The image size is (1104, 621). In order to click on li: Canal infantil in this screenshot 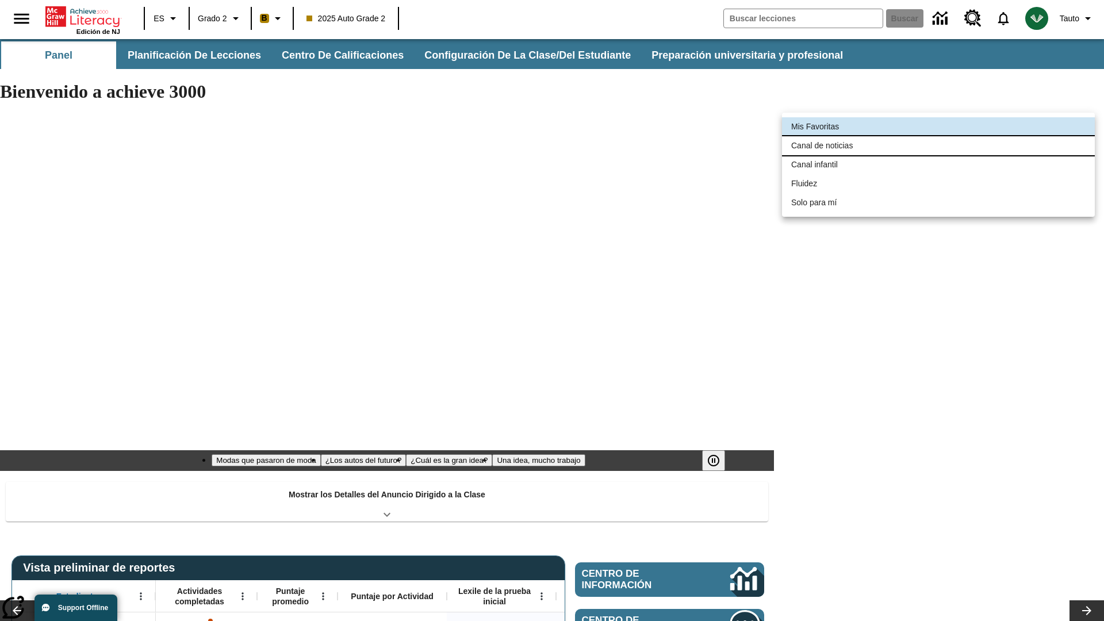, I will do `click(939, 164)`.